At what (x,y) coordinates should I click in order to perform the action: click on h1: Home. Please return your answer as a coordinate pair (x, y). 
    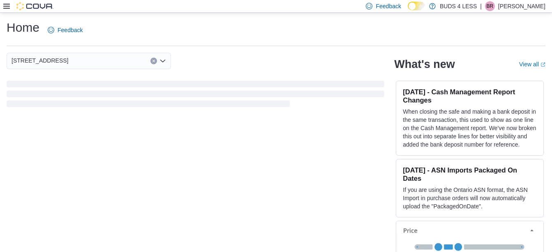
    Looking at the image, I should click on (23, 28).